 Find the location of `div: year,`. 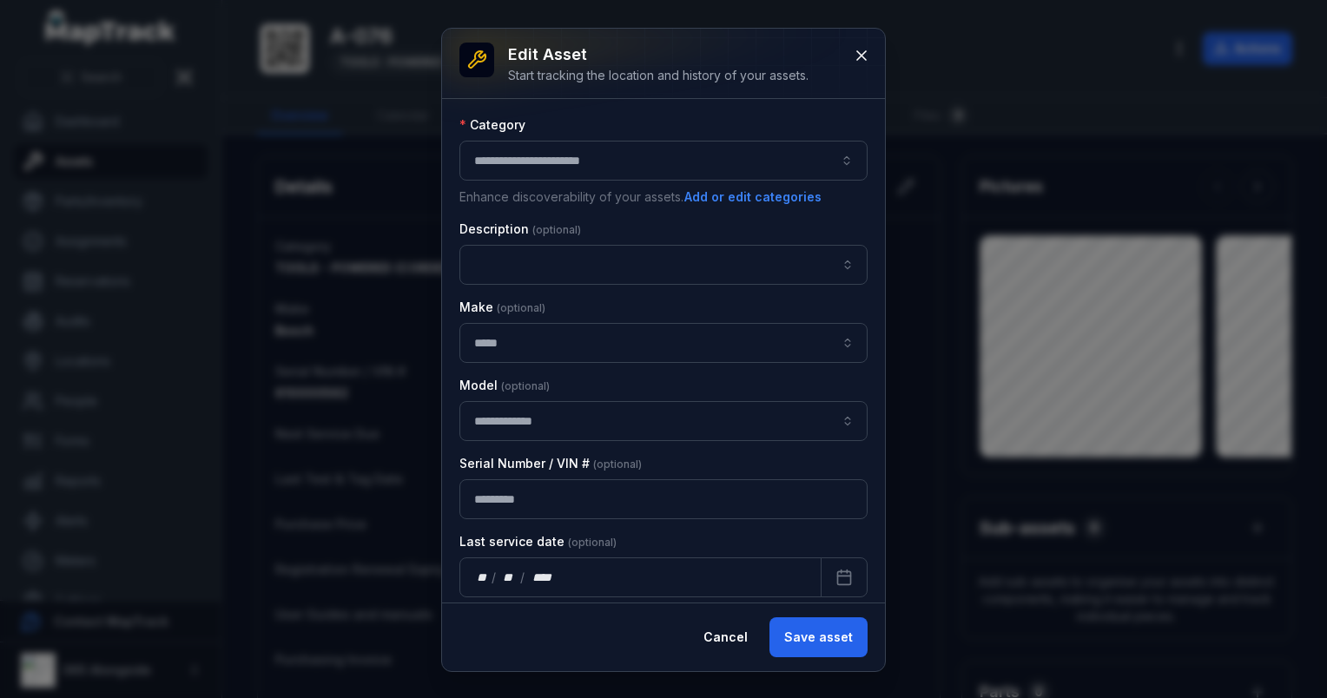

div: year, is located at coordinates (542, 578).